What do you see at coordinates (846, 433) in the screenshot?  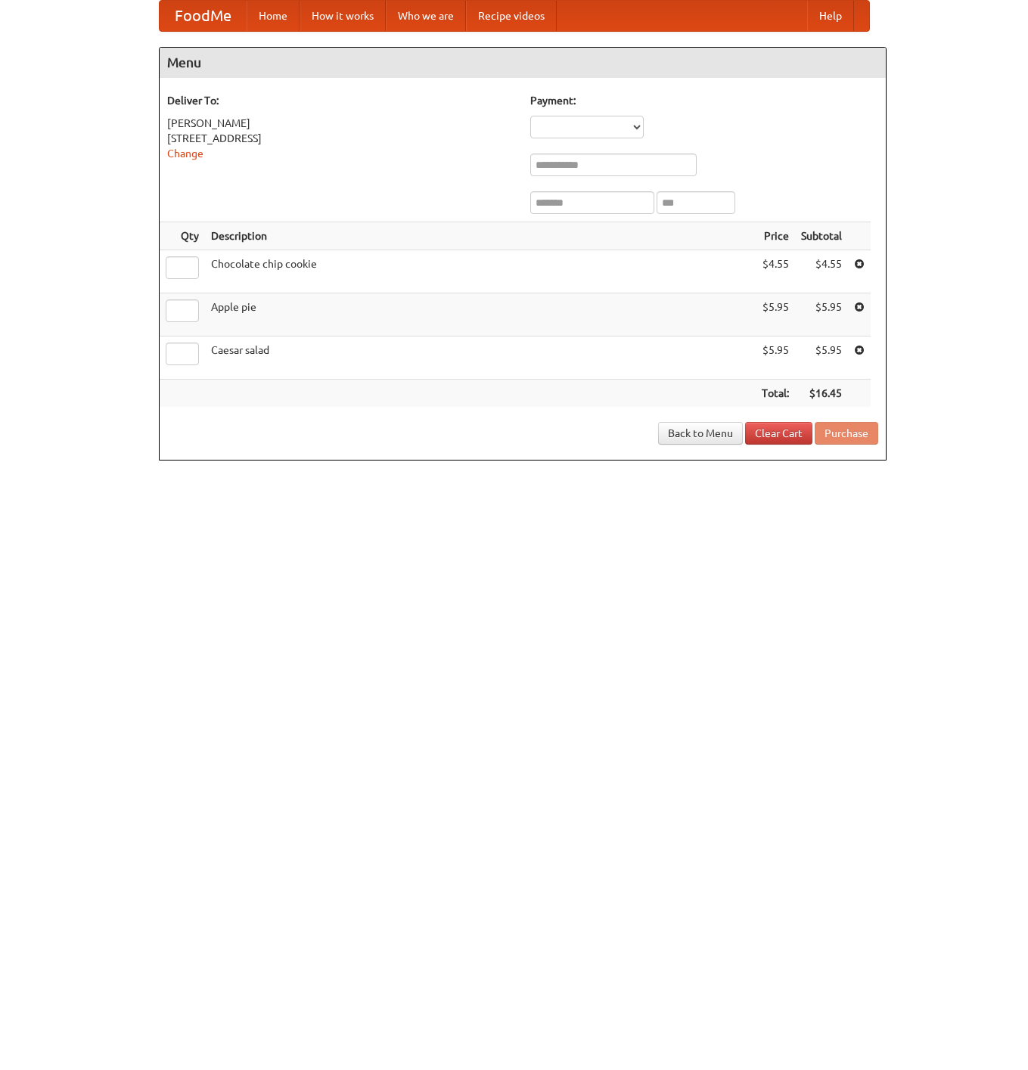 I see `button: Purchase` at bounding box center [846, 433].